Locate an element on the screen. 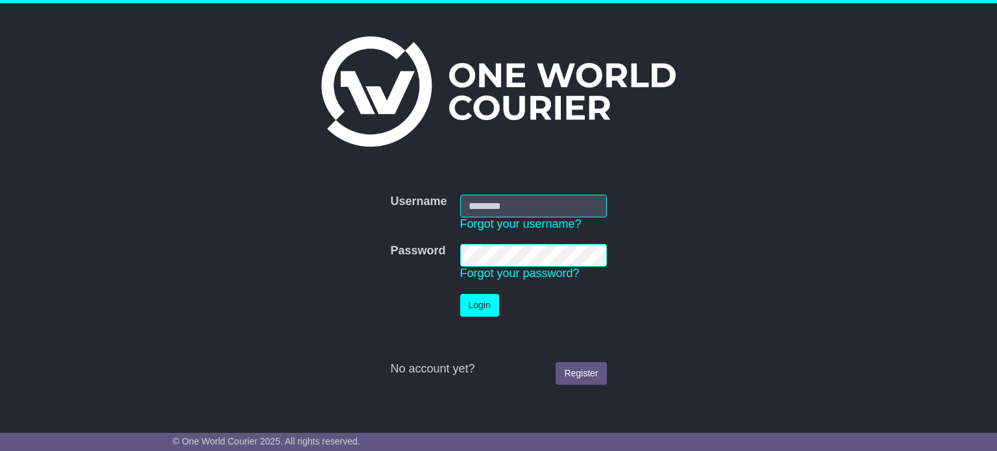 This screenshot has height=451, width=997. span: © One World Courier 2025. All rights reserved. is located at coordinates (266, 442).